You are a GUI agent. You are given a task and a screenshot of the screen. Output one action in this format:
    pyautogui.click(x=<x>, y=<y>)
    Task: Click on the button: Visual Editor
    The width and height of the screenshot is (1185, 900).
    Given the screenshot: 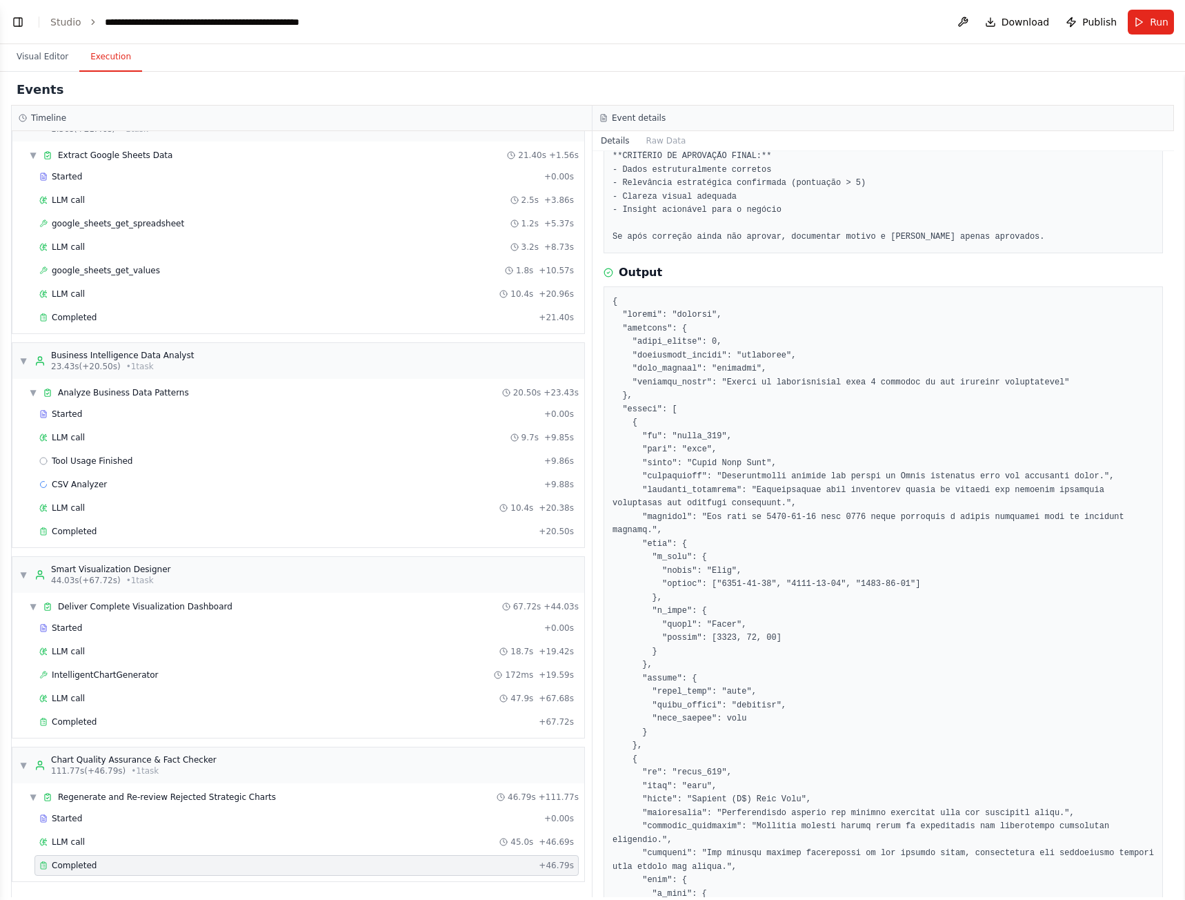 What is the action you would take?
    pyautogui.click(x=42, y=57)
    